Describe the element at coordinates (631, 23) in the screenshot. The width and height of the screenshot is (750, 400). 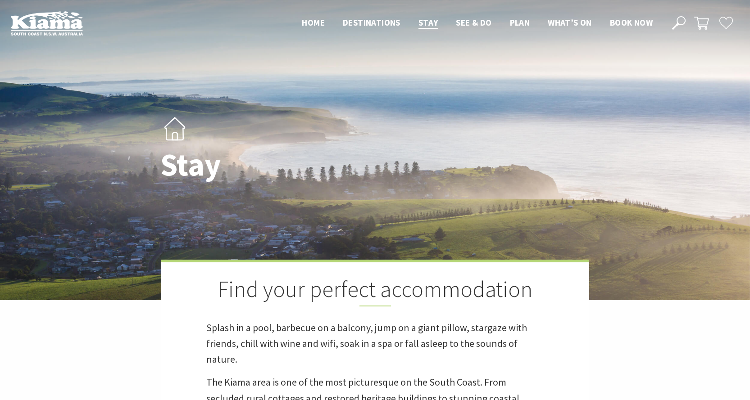
I see `span: Book now` at that location.